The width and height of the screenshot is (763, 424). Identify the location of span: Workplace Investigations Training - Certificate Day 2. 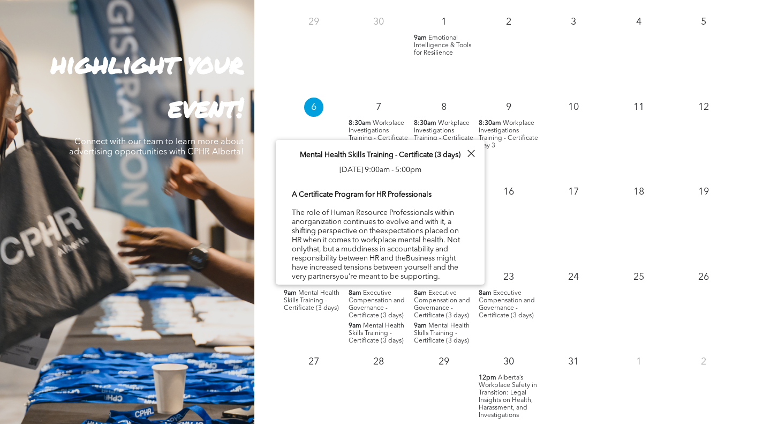
(444, 134).